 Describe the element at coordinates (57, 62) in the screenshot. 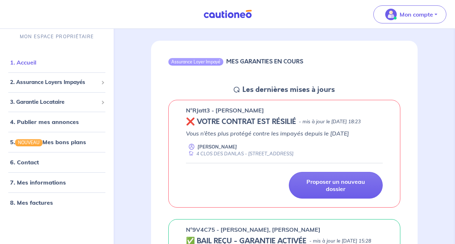

I see `div: 1. Accueil` at that location.